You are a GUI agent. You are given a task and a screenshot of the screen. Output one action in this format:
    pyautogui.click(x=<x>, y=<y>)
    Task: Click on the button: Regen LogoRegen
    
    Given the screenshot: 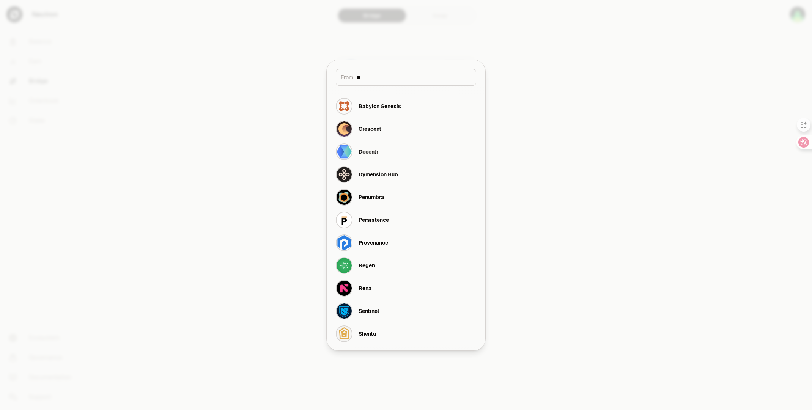 What is the action you would take?
    pyautogui.click(x=406, y=266)
    